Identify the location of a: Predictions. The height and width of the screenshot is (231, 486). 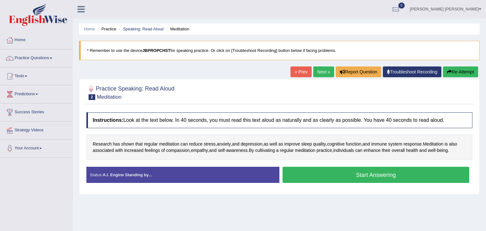
(36, 93).